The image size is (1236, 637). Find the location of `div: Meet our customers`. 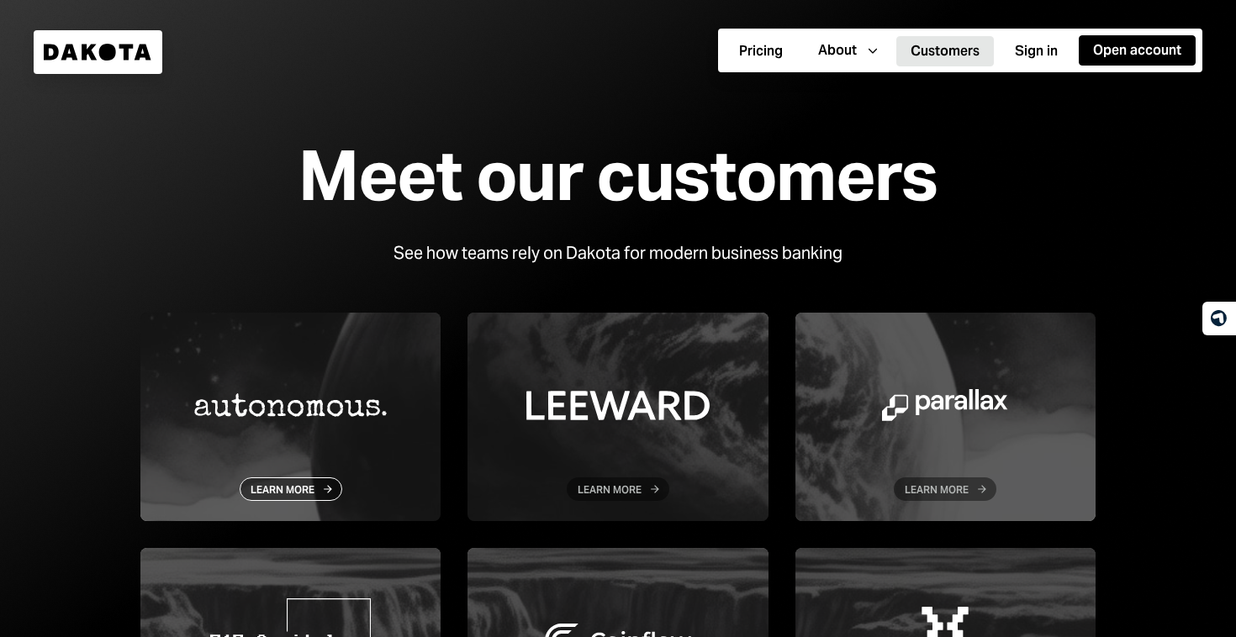

div: Meet our customers is located at coordinates (617, 176).